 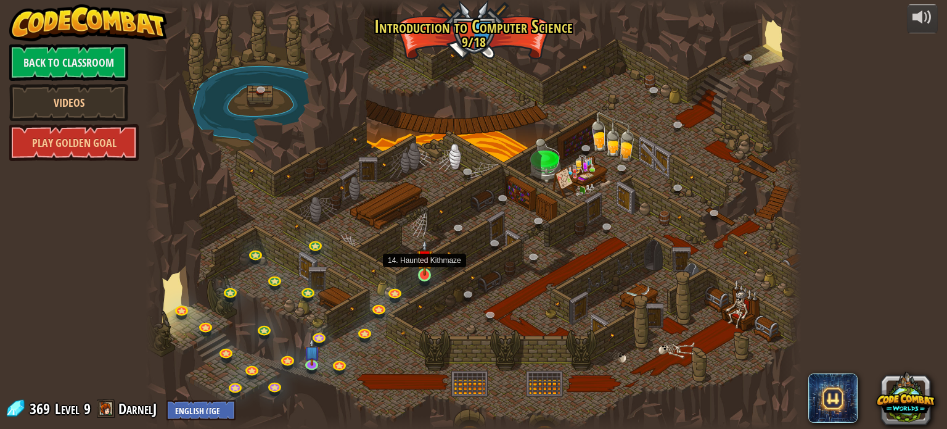 What do you see at coordinates (68, 102) in the screenshot?
I see `a: Videos` at bounding box center [68, 102].